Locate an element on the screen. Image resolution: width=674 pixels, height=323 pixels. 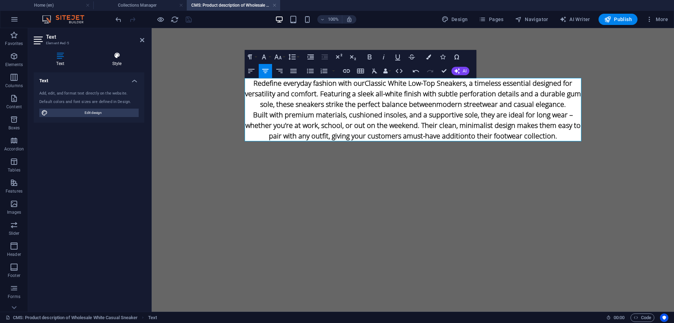
button: Publish is located at coordinates (618, 19).